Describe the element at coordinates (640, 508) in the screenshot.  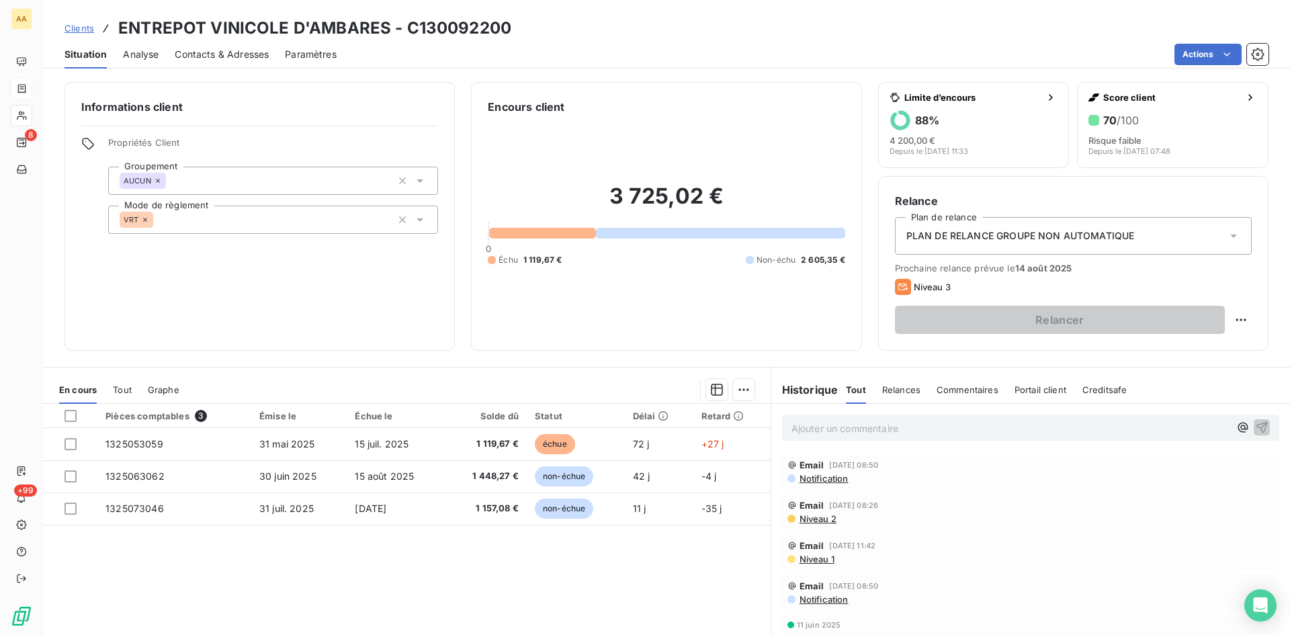
I see `span: 11 j` at that location.